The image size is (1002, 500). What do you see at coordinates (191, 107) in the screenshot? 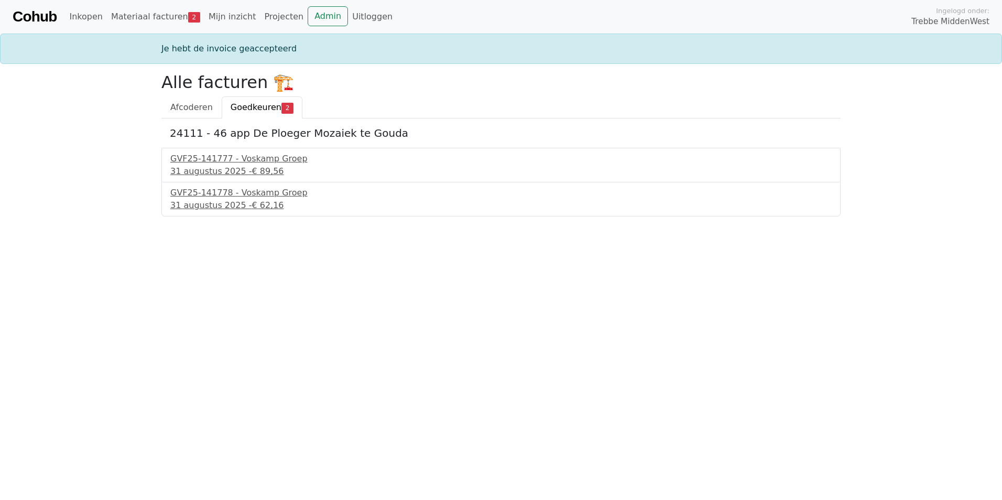
I see `span: Afcoderen` at bounding box center [191, 107].